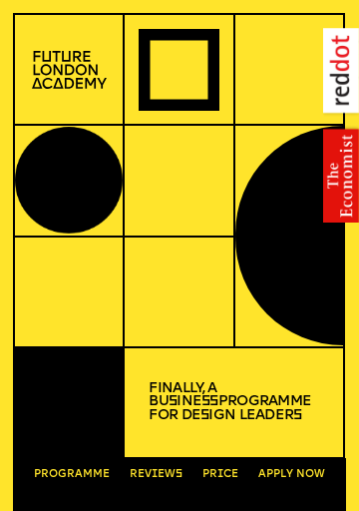  What do you see at coordinates (233, 402) in the screenshot?
I see `h1: Finally, a Bu ine Programme for De ign Leader` at bounding box center [233, 402].